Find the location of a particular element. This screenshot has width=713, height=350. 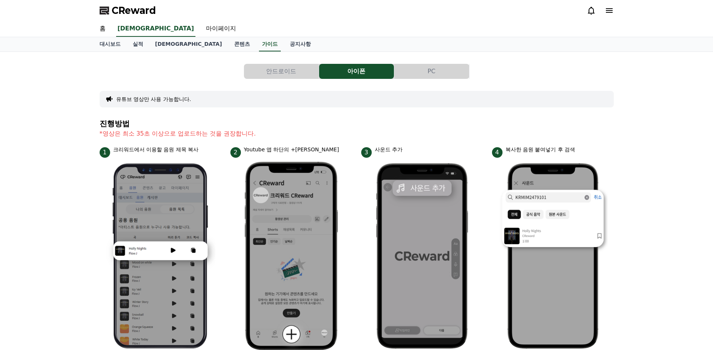

button: PC is located at coordinates (431, 71).